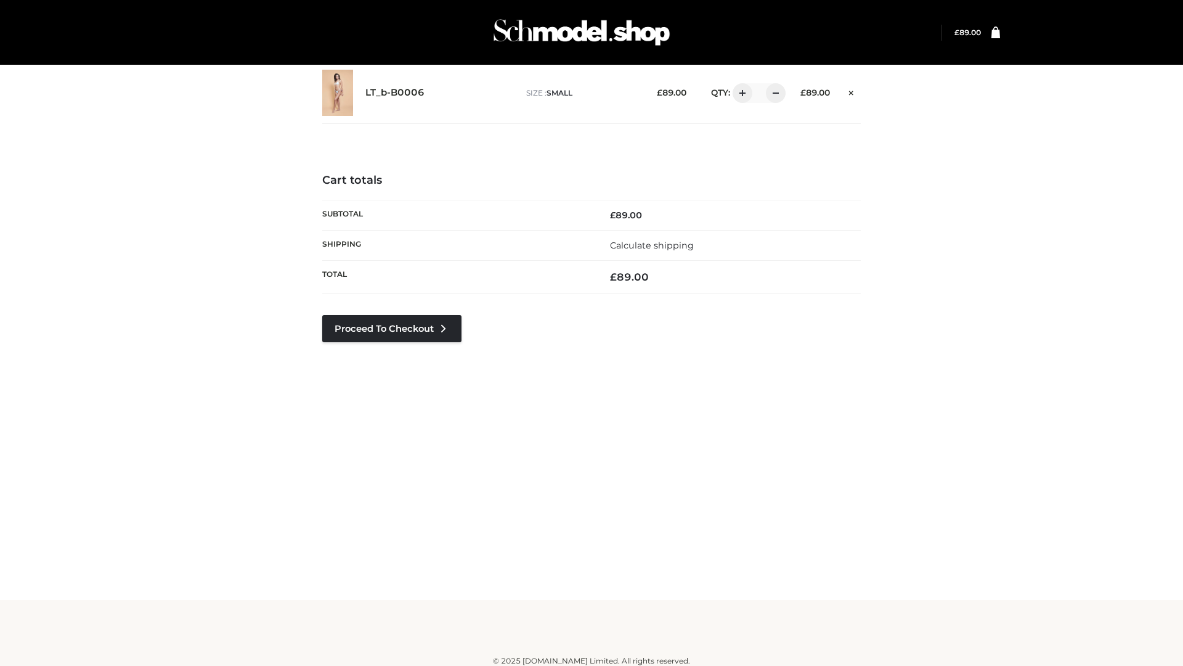 The height and width of the screenshot is (666, 1183). I want to click on div: QTY:, so click(740, 93).